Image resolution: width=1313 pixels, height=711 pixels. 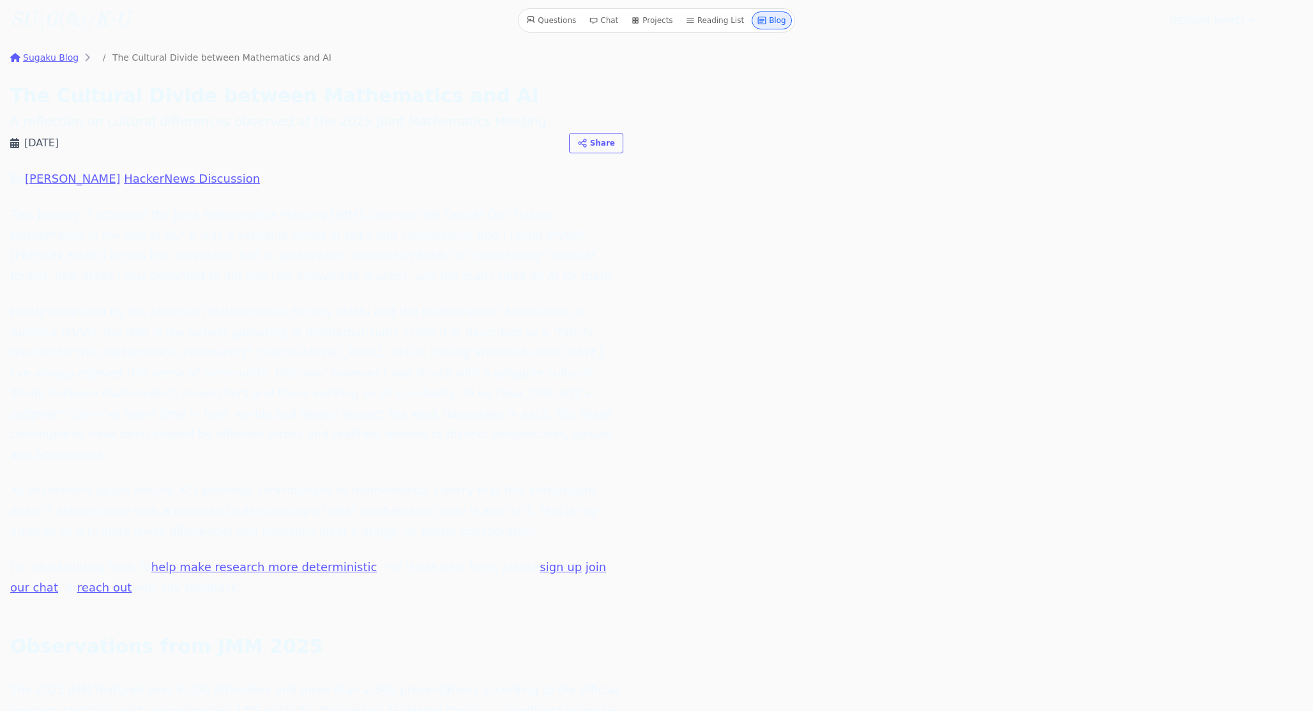 What do you see at coordinates (715, 20) in the screenshot?
I see `a: Reading List` at bounding box center [715, 20].